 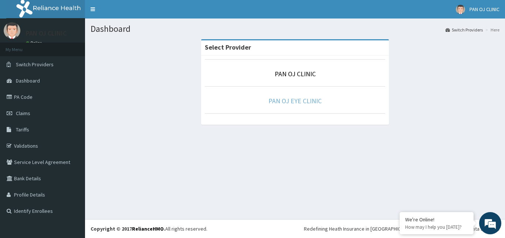 What do you see at coordinates (46, 33) in the screenshot?
I see `p: PAN OJ CLINIC` at bounding box center [46, 33].